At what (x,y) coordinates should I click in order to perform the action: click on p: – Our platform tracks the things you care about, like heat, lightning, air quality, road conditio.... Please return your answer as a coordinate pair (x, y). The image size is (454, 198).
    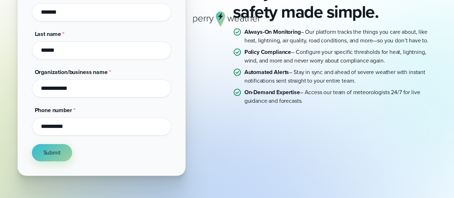
    Looking at the image, I should click on (340, 36).